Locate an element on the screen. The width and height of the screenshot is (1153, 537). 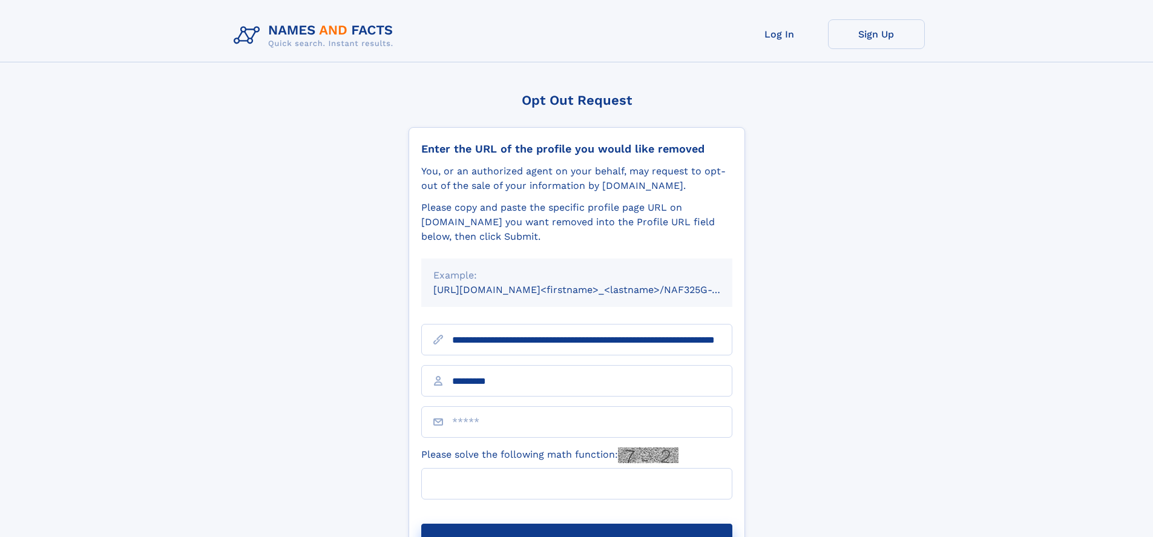
a: Sign Up is located at coordinates (876, 34).